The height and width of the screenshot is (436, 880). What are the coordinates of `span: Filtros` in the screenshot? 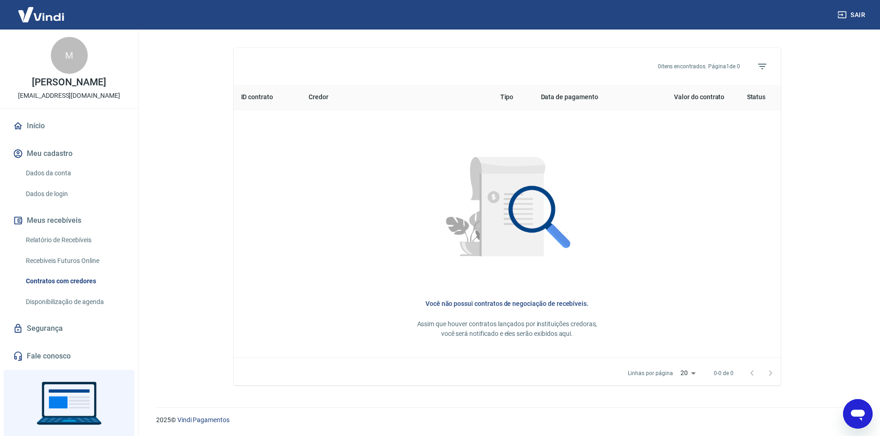 It's located at (762, 66).